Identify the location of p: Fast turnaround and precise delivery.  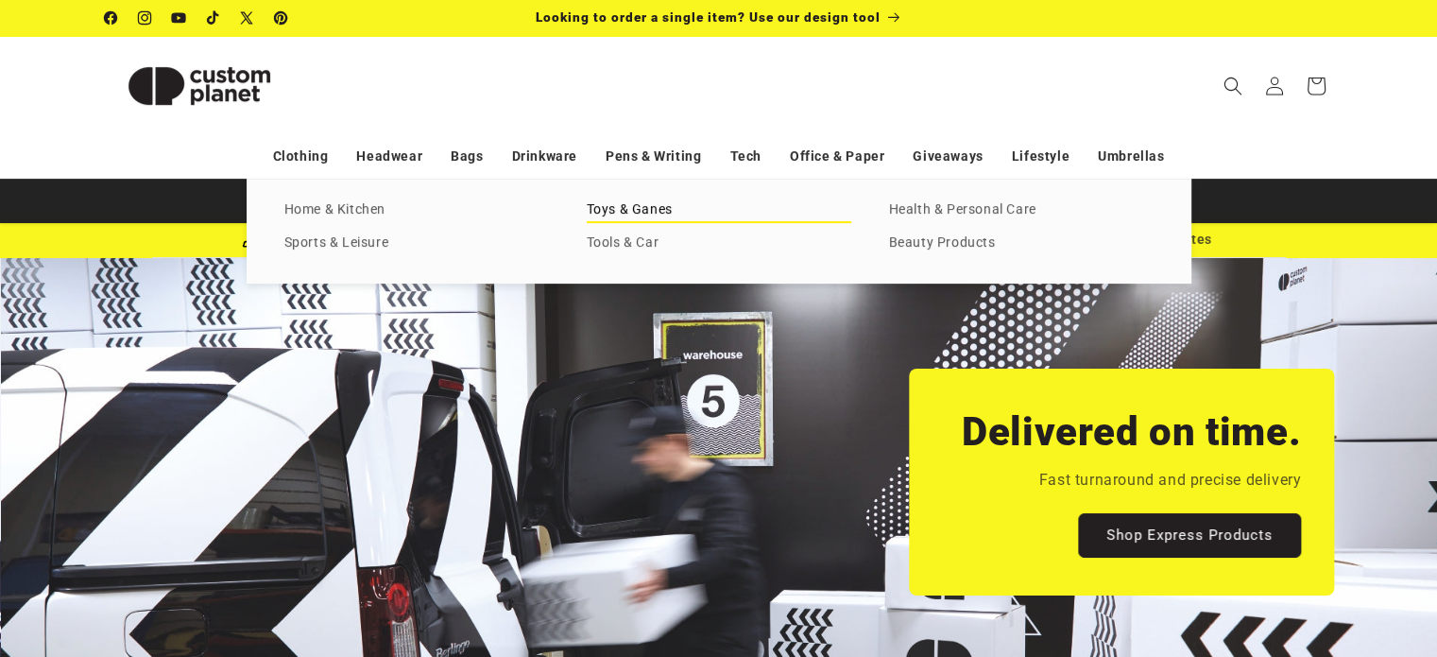
(1170, 480).